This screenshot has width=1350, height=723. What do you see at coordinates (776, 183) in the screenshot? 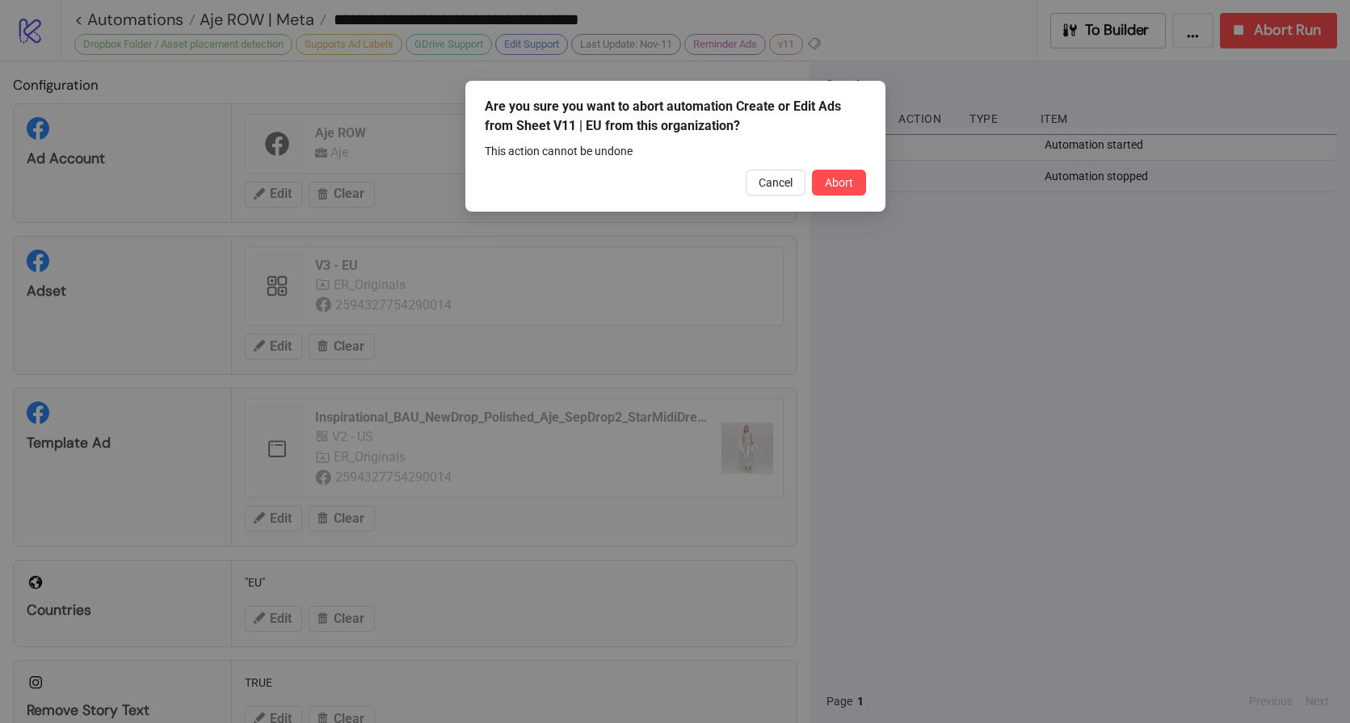
I see `button: Cancel` at bounding box center [776, 183].